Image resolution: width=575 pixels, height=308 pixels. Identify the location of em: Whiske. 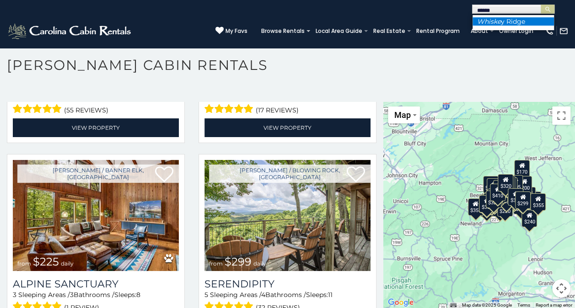
(489, 22).